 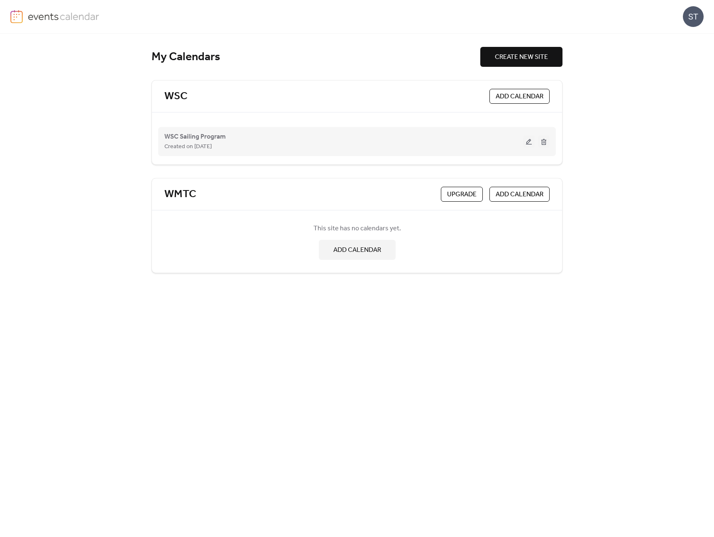 What do you see at coordinates (63, 16) in the screenshot?
I see `img: logo-type` at bounding box center [63, 16].